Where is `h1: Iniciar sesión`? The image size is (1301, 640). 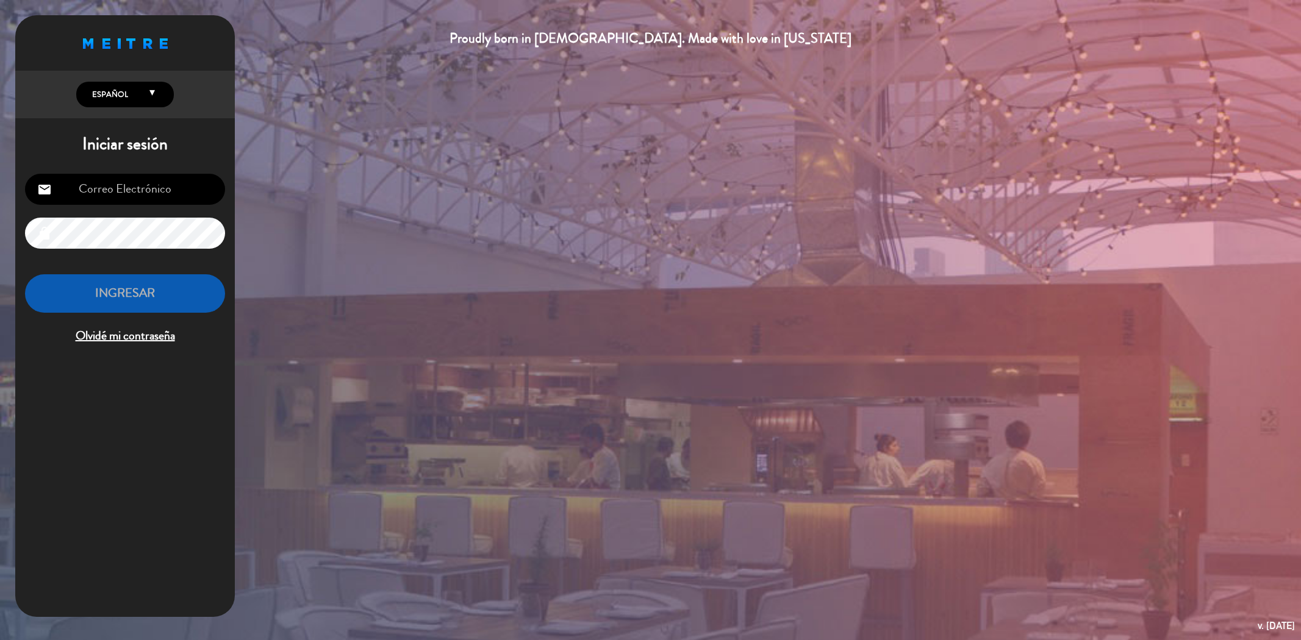
h1: Iniciar sesión is located at coordinates (125, 145).